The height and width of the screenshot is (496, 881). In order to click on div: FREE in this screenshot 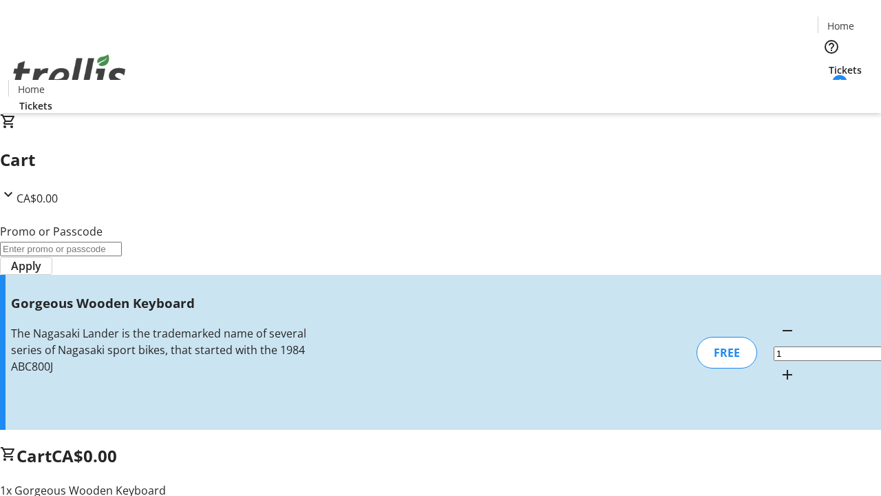, I will do `click(727, 352)`.